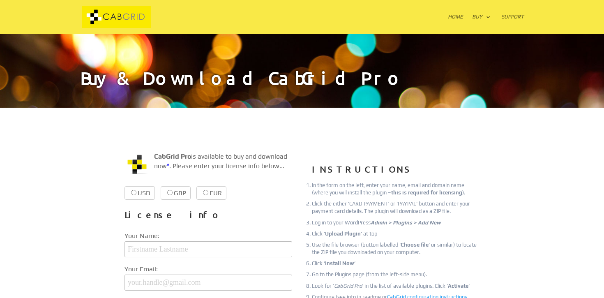 Image resolution: width=604 pixels, height=298 pixels. Describe the element at coordinates (395, 286) in the screenshot. I see `li: Look for ‘ ‘ in the list of available plugins. Click ‘ ‘` at that location.